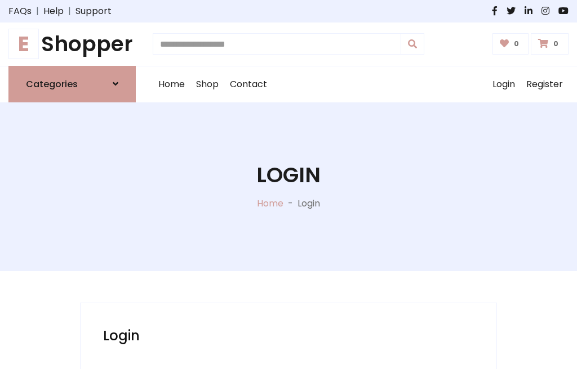 This screenshot has height=369, width=577. What do you see at coordinates (544, 84) in the screenshot?
I see `a: Register` at bounding box center [544, 84].